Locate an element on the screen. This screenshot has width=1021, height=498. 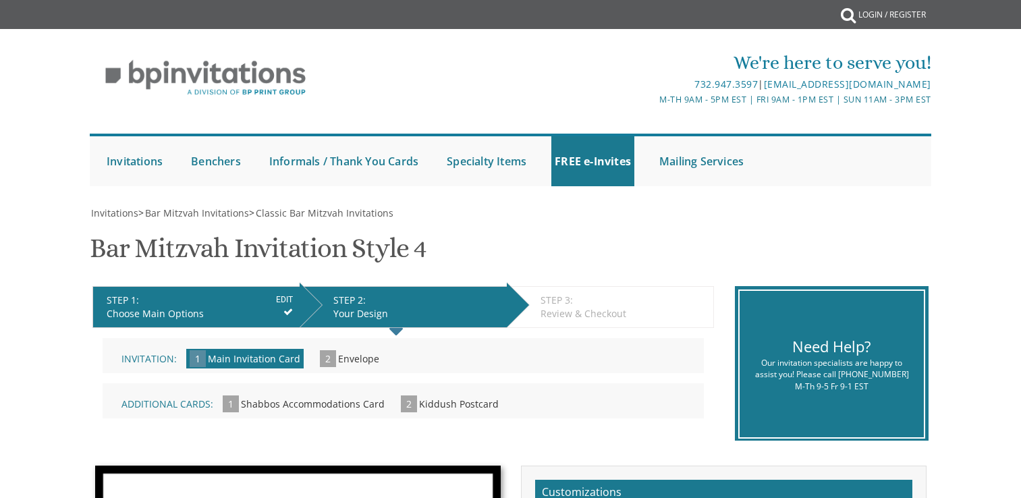
span: Classic Bar Mitzvah Invitations is located at coordinates (325, 213).